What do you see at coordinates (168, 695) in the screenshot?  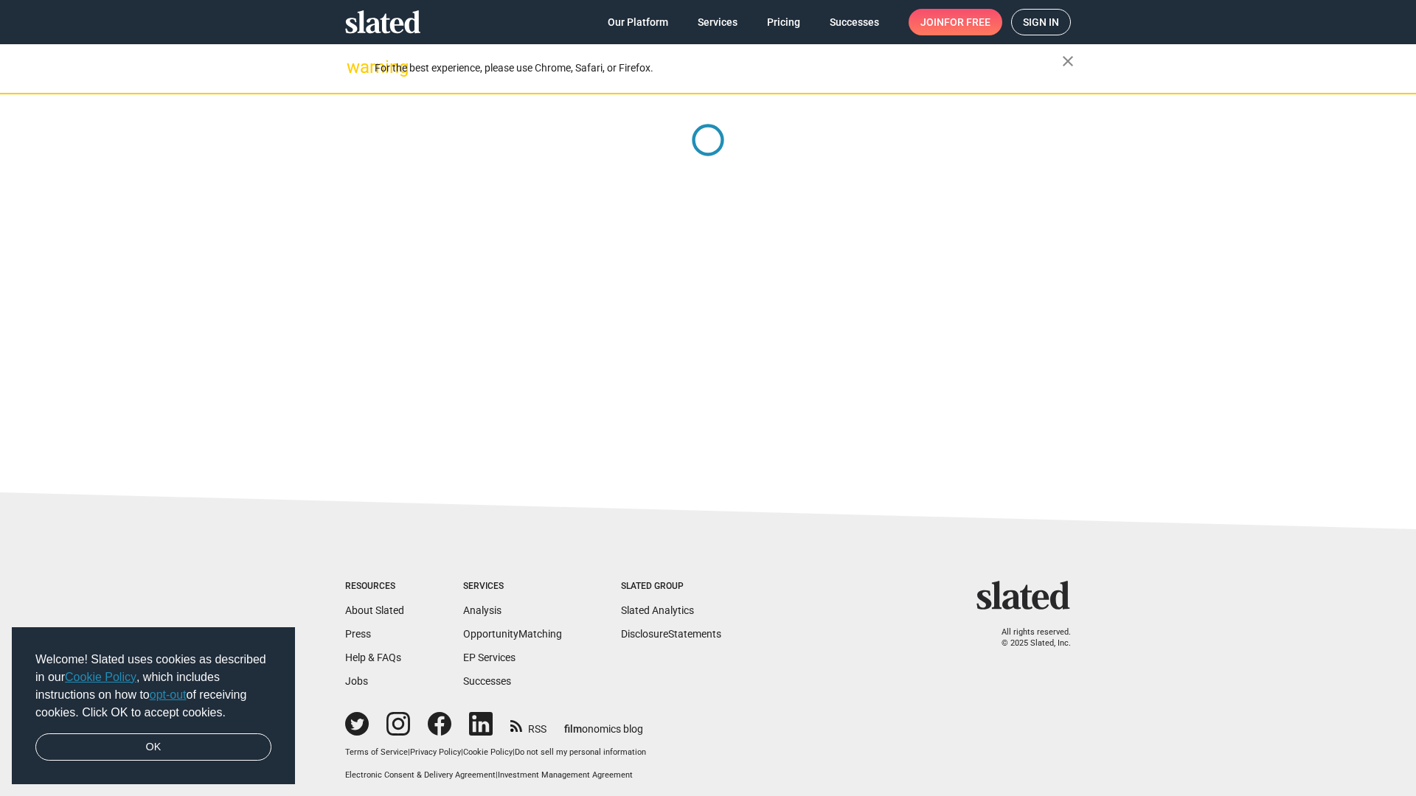 I see `a: opt-out` at bounding box center [168, 695].